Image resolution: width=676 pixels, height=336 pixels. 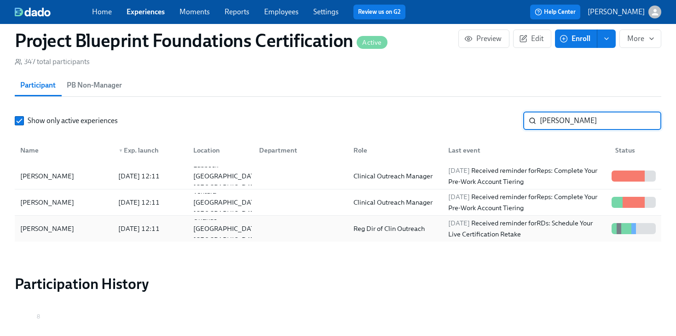 What do you see at coordinates (145, 12) in the screenshot?
I see `a: Experiences` at bounding box center [145, 12].